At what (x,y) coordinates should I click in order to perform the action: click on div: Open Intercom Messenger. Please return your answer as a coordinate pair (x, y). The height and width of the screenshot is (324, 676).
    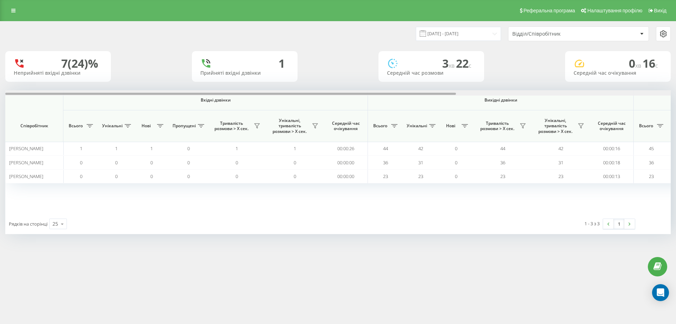
    Looking at the image, I should click on (661, 292).